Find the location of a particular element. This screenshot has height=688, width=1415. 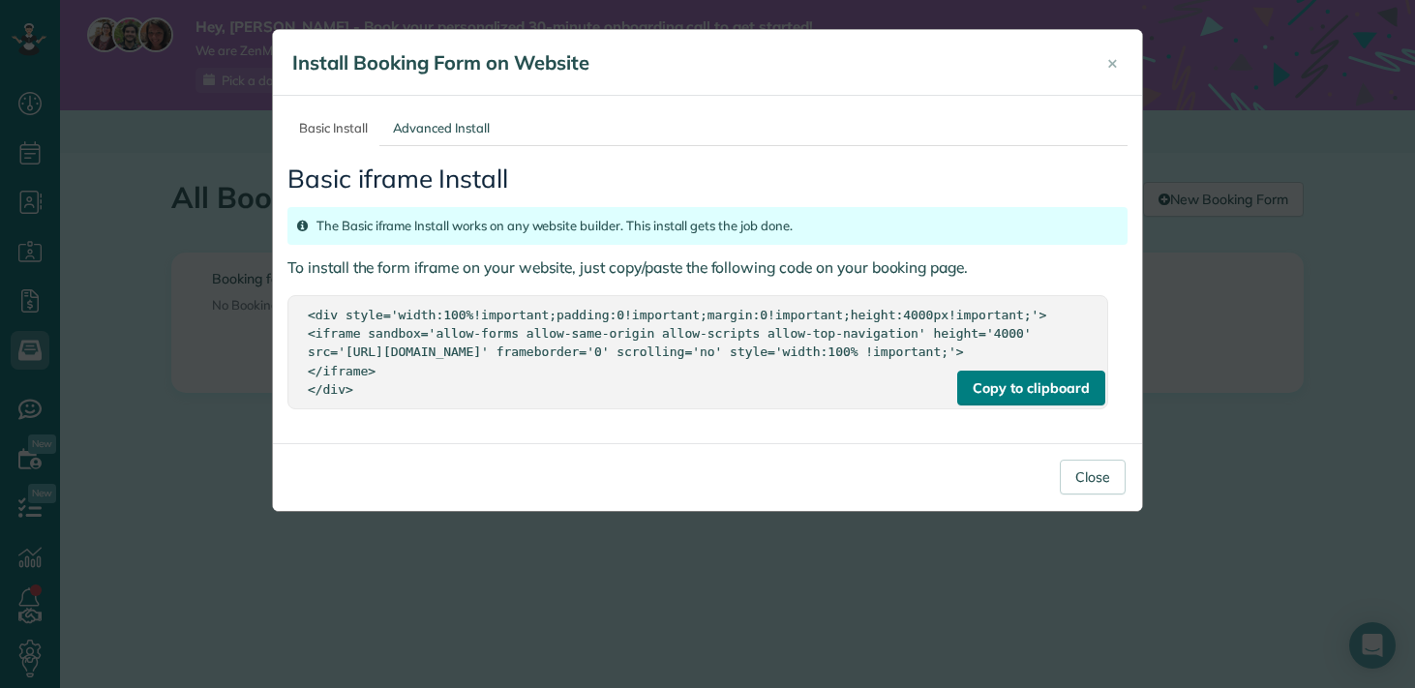

div: The Basic iframe Install works on any website builder. This install gets the job done. is located at coordinates (708, 226).